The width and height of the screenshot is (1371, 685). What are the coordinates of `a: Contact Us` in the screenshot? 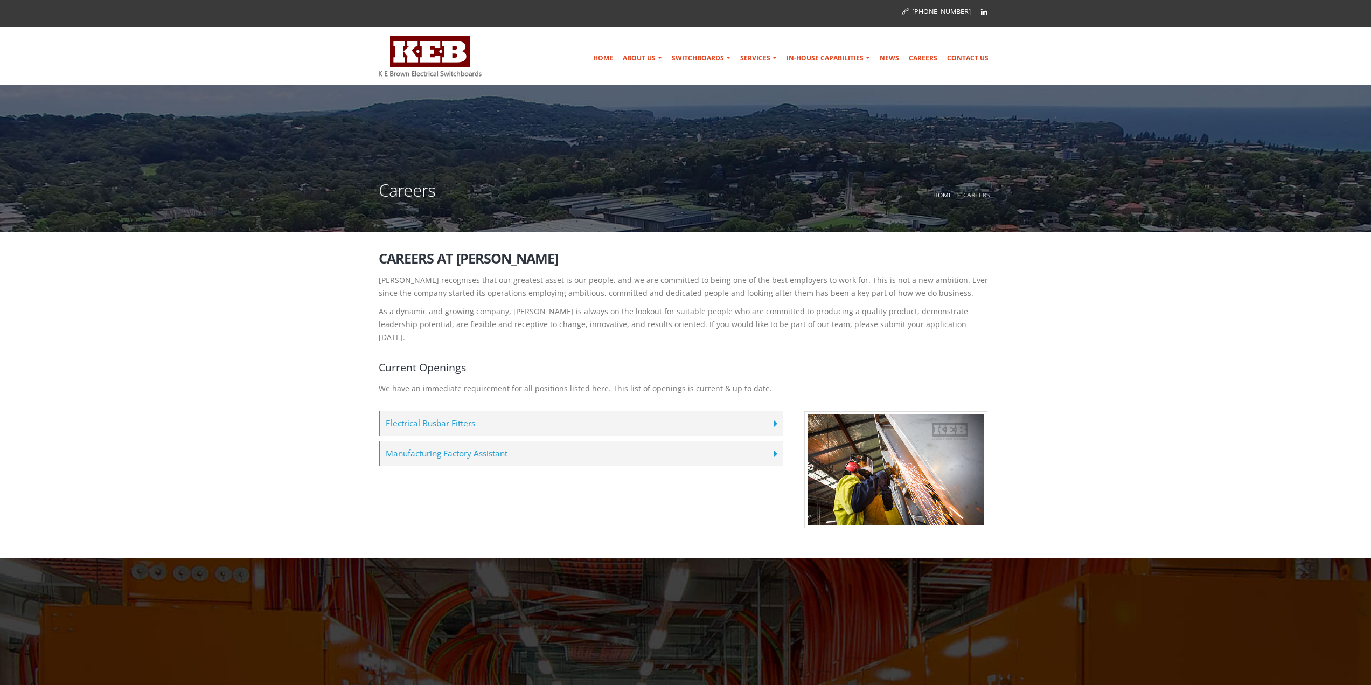 It's located at (968, 58).